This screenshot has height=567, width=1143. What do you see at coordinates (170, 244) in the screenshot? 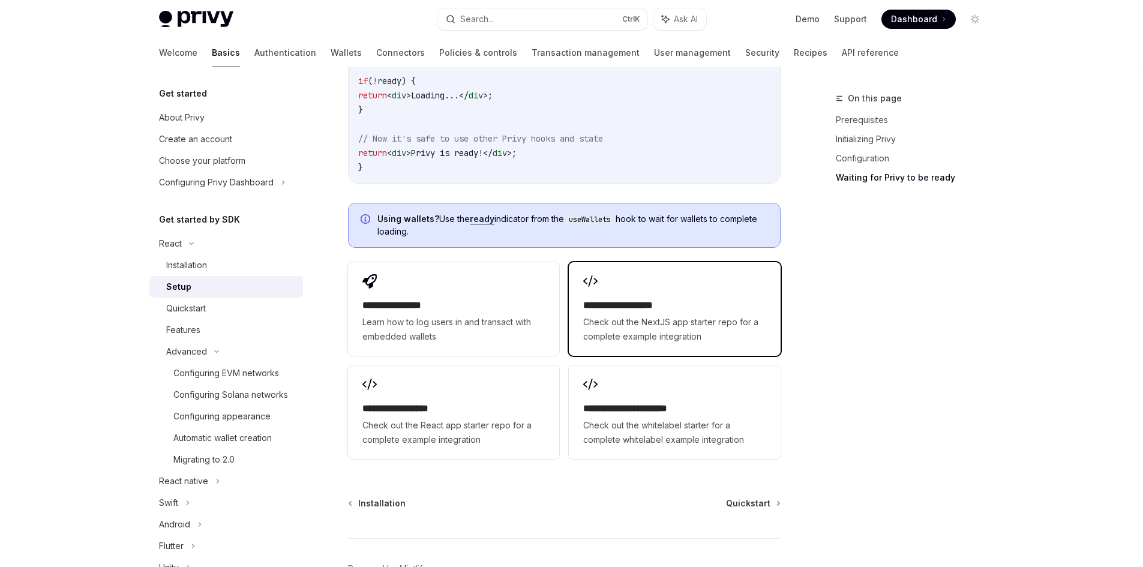
I see `div: React` at bounding box center [170, 244].